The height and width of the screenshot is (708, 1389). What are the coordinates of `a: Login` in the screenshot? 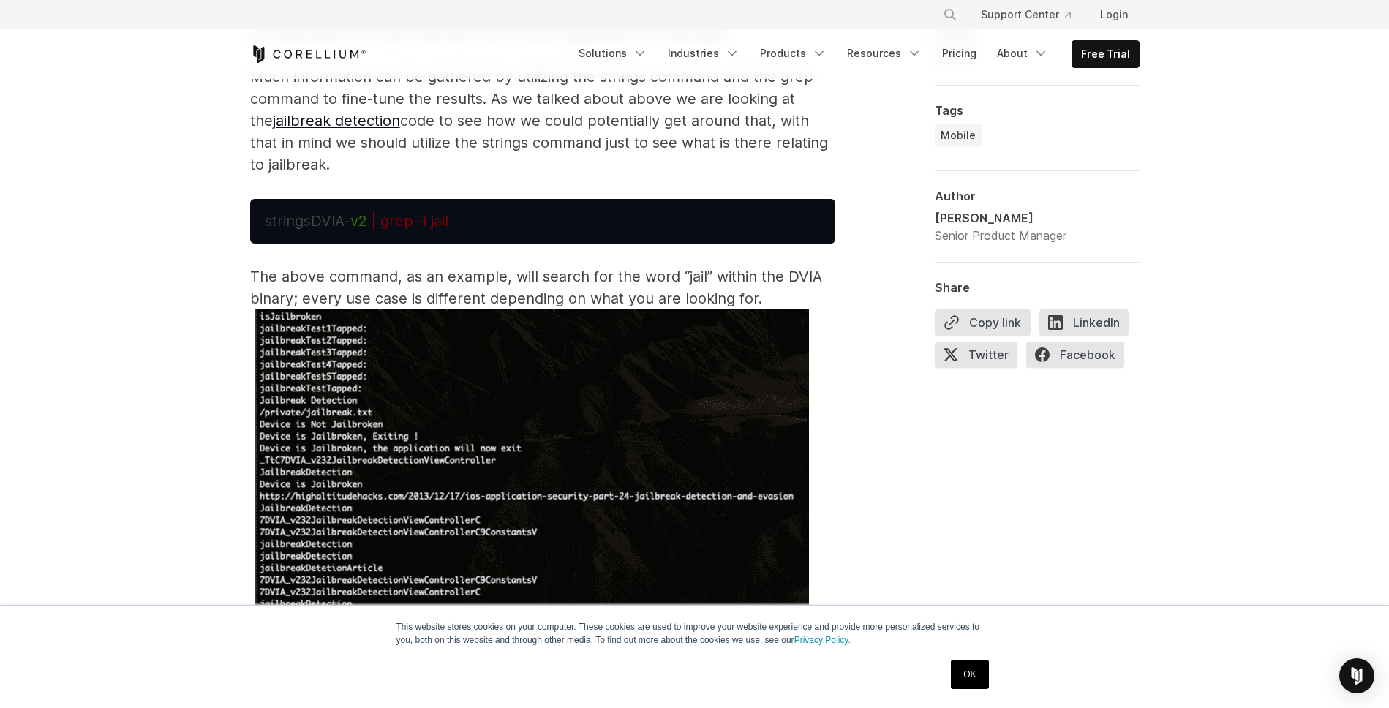 It's located at (1114, 15).